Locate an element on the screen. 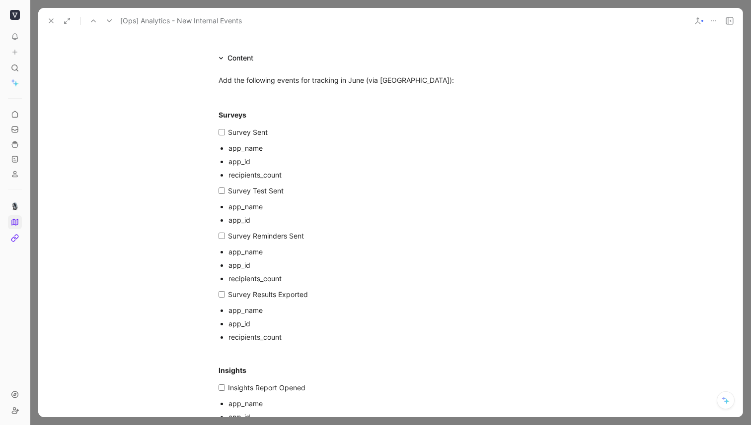 The image size is (751, 425). strong: Surveys is located at coordinates (232, 115).